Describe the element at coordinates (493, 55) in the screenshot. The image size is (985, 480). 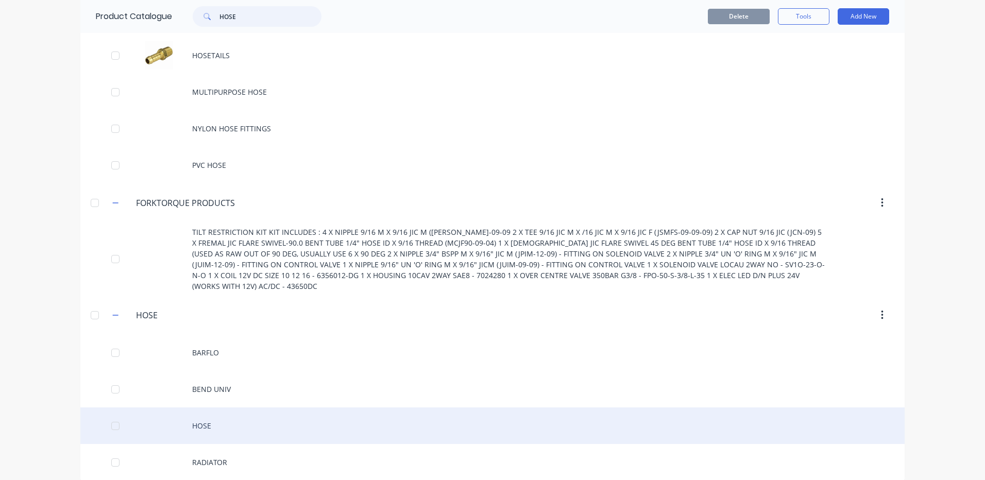
I see `div: HOSETAILSHOSETAILS` at that location.